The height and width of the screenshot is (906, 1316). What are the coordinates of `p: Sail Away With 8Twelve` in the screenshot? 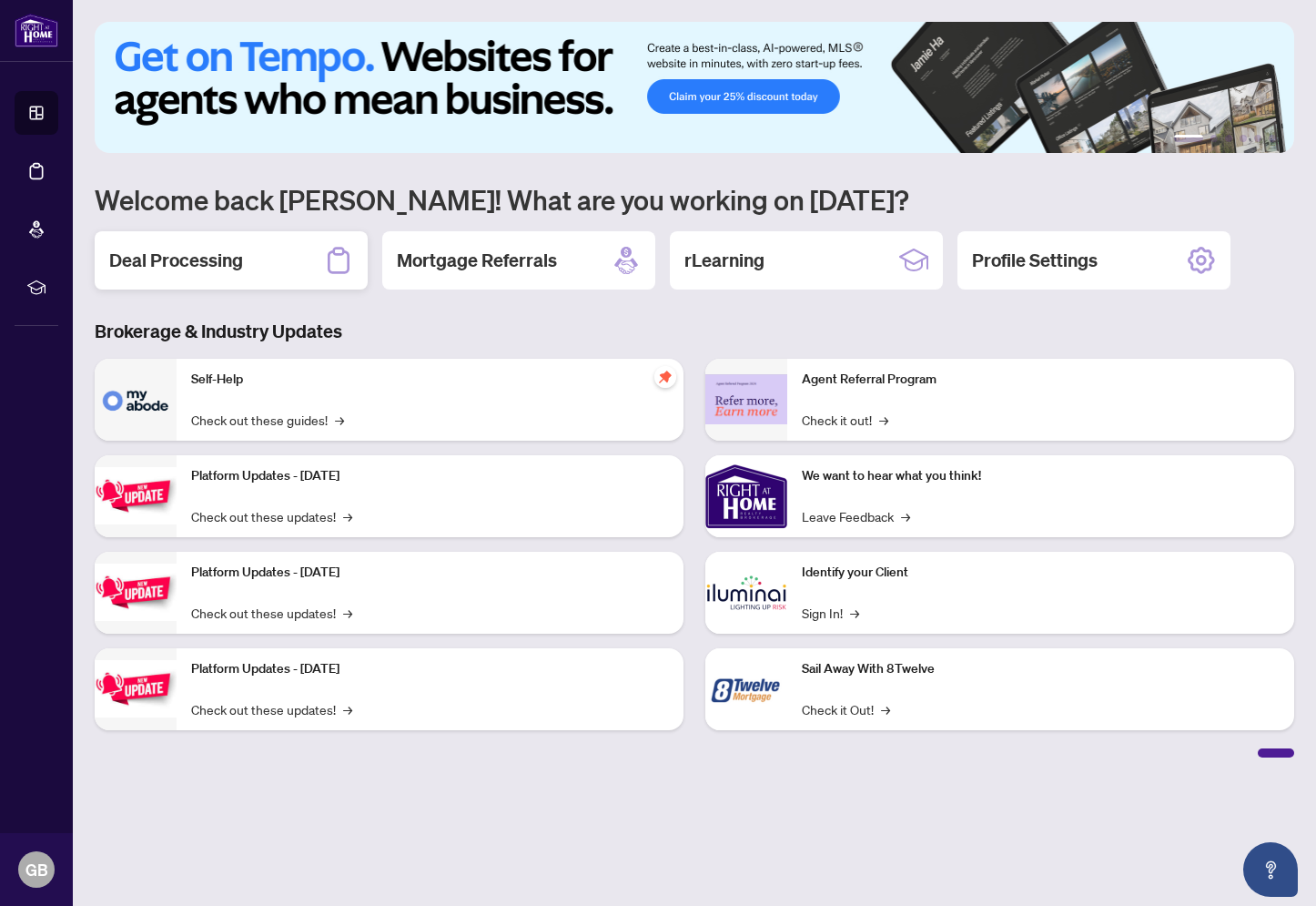 It's located at (1040, 669).